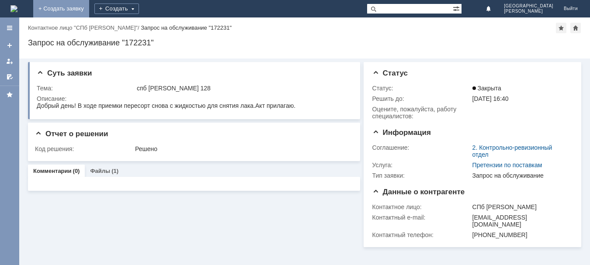  I want to click on img: logo, so click(14, 9).